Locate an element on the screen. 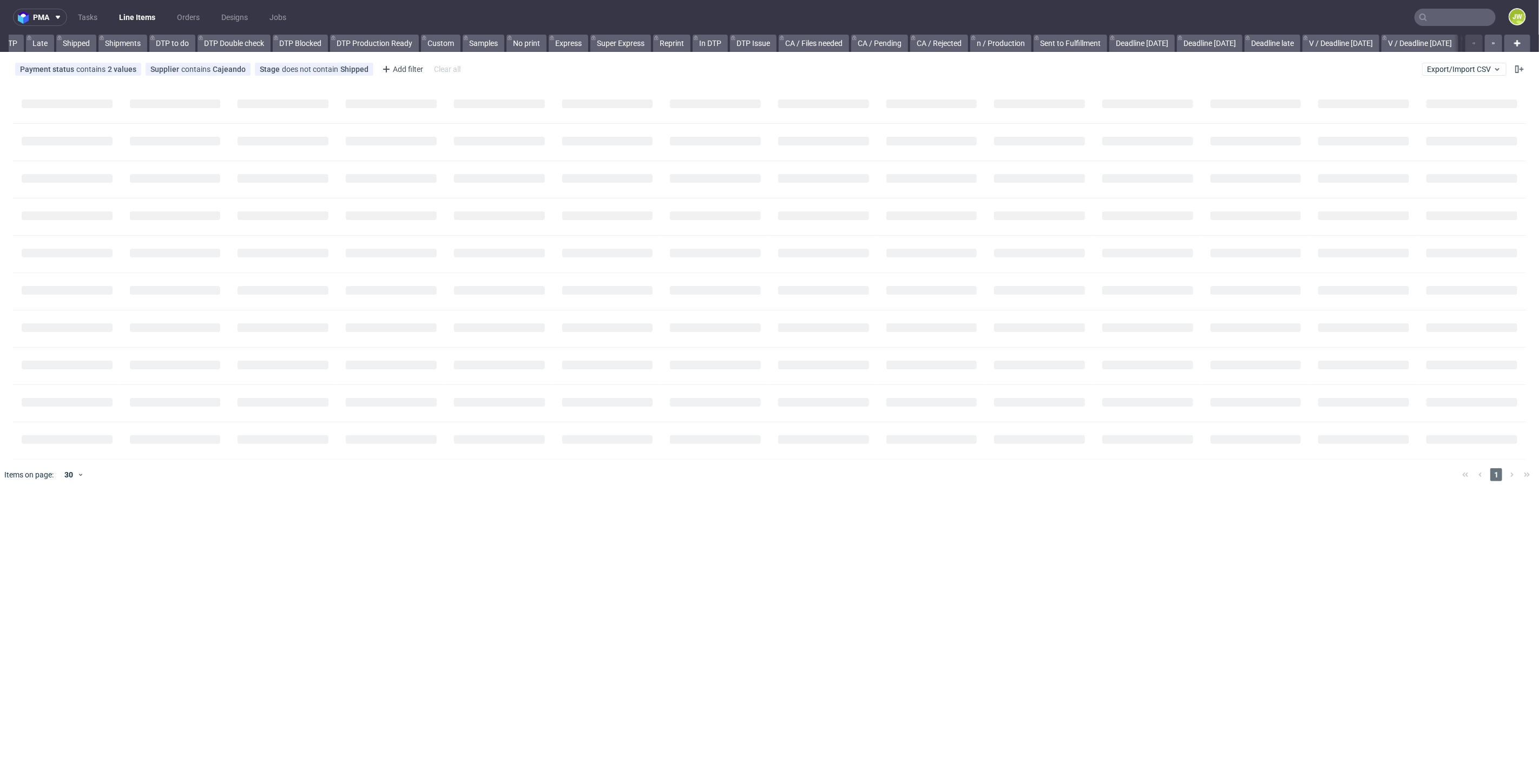  a: Deadline late is located at coordinates (1272, 44).